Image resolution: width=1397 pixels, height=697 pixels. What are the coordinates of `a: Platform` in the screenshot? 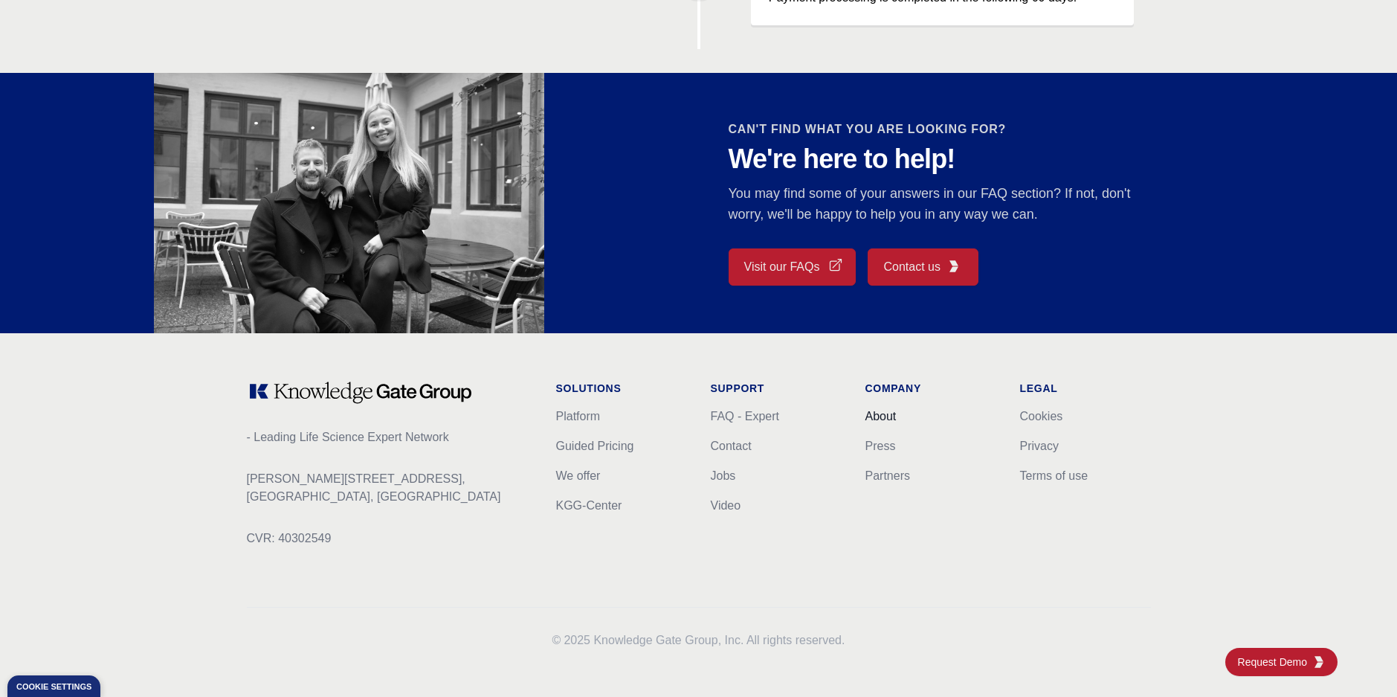 It's located at (578, 416).